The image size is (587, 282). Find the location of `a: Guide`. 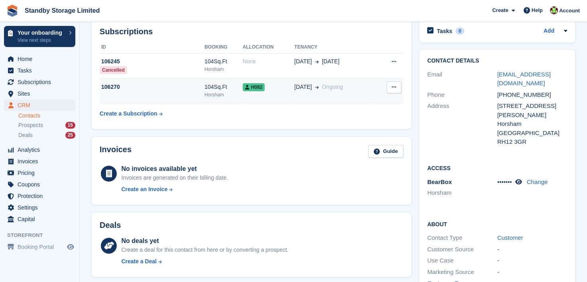

a: Guide is located at coordinates (386, 152).